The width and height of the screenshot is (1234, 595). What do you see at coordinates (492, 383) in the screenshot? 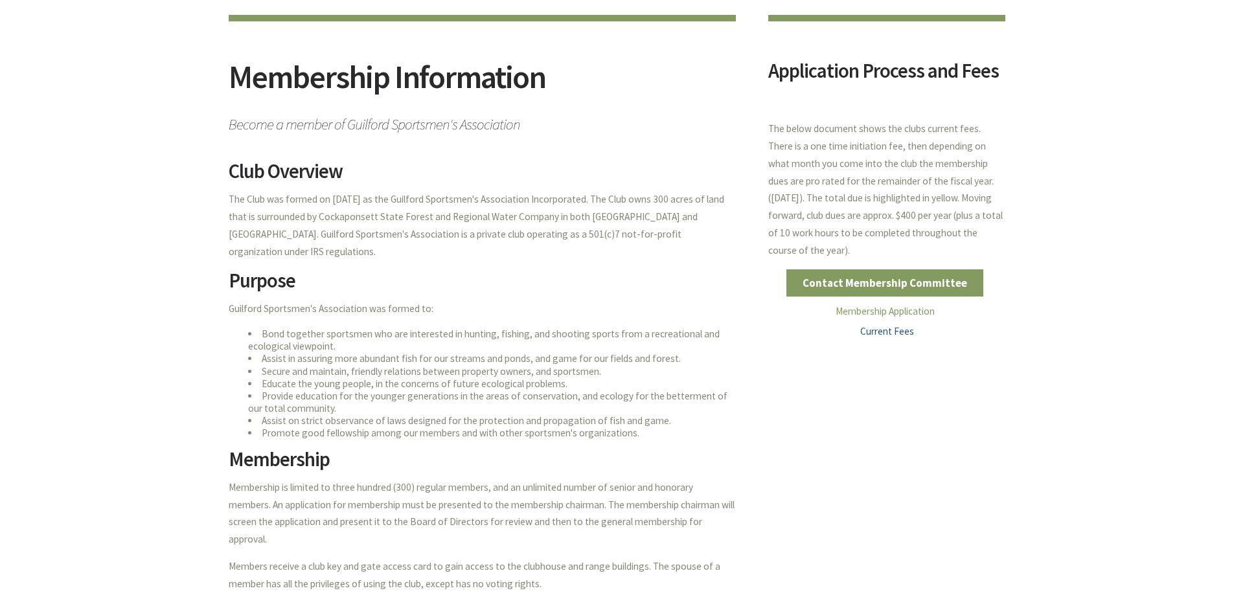
I see `li: Educate the young people, in the concerns of future ecological problems.` at bounding box center [492, 383].